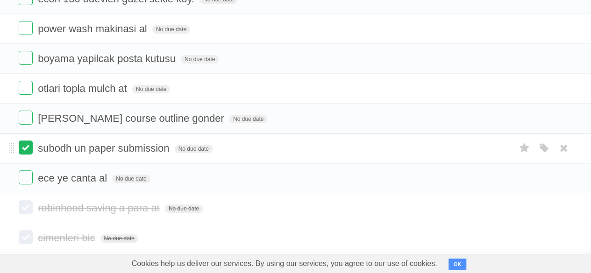  I want to click on span: boyama yapilcak posta kutusu, so click(108, 58).